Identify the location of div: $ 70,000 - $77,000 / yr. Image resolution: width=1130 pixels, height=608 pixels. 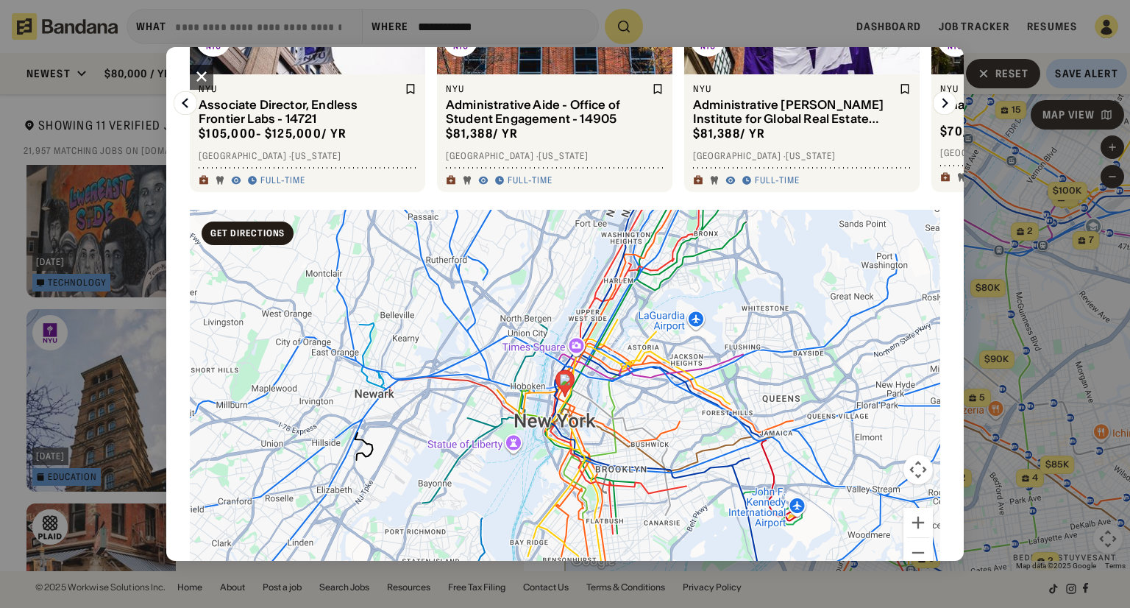
(1007, 131).